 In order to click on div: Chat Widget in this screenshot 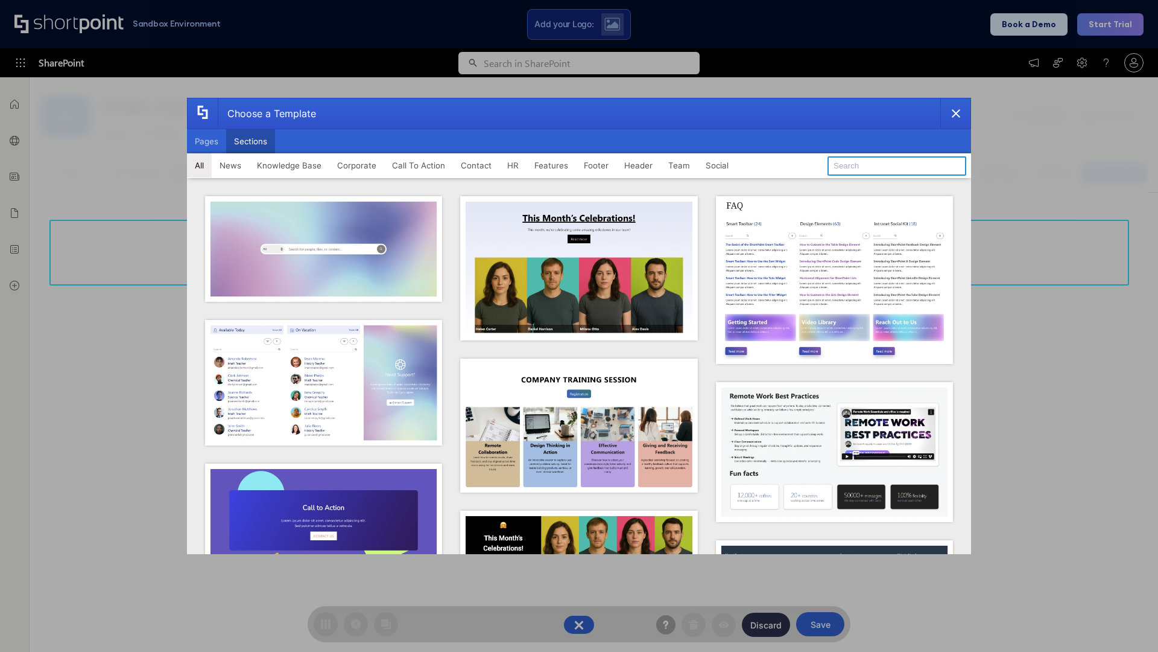, I will do `click(1128, 623)`.